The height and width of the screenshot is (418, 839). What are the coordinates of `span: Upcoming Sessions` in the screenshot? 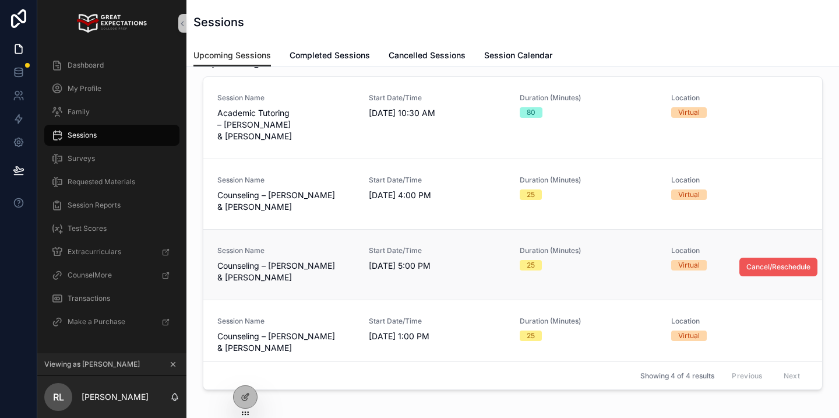 It's located at (232, 55).